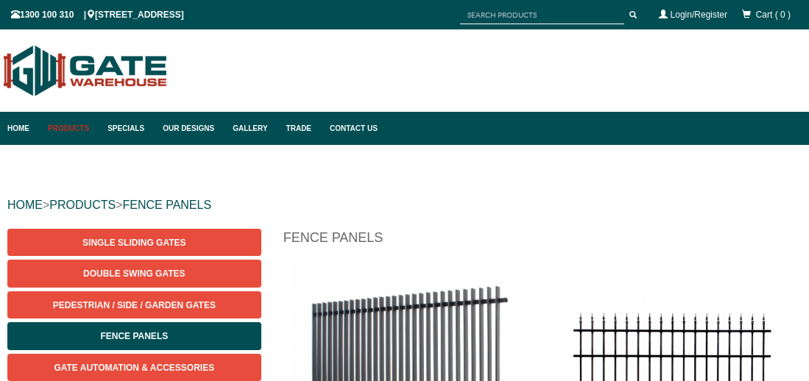 The image size is (809, 381). What do you see at coordinates (134, 305) in the screenshot?
I see `a: Pedestrian / Side / Garden Gates` at bounding box center [134, 305].